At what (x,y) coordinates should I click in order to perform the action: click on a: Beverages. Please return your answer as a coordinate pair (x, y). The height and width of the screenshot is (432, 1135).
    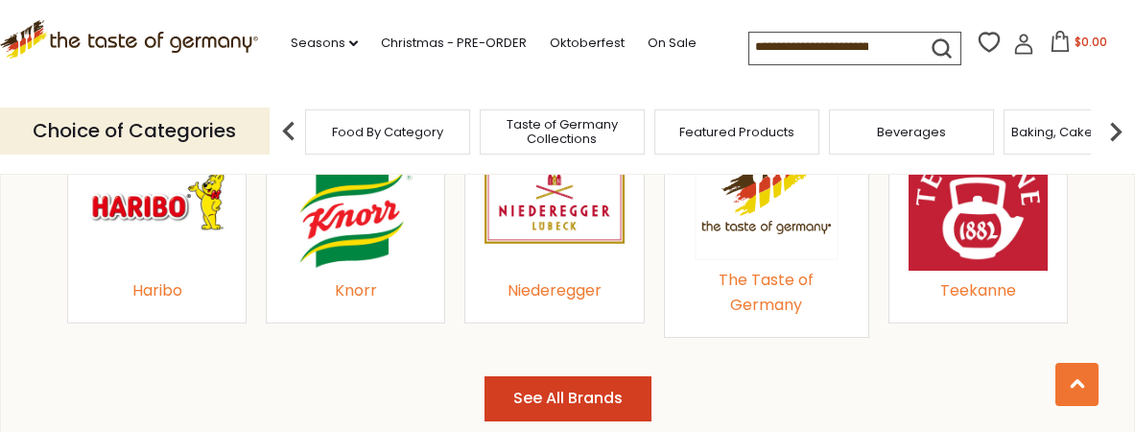
    Looking at the image, I should click on (911, 131).